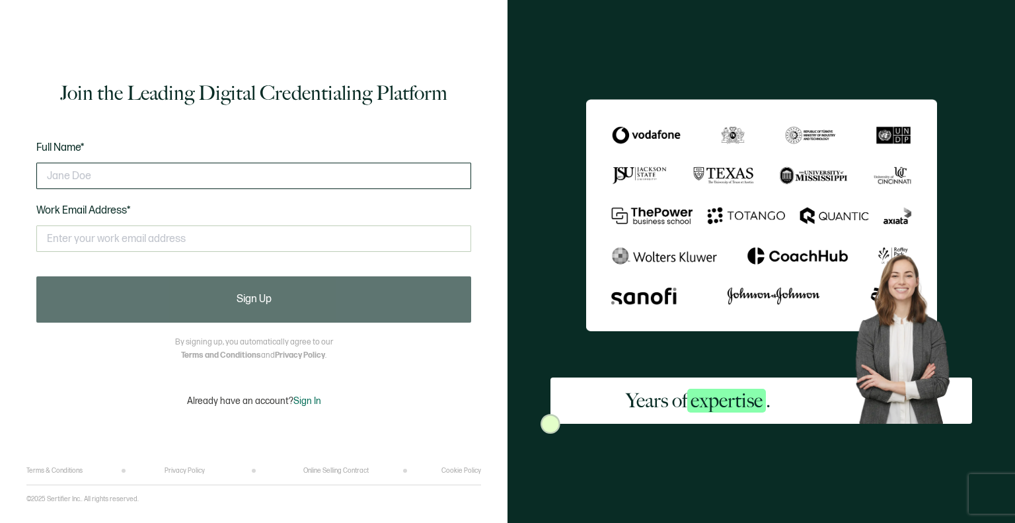  What do you see at coordinates (726, 400) in the screenshot?
I see `span: expertise` at bounding box center [726, 400].